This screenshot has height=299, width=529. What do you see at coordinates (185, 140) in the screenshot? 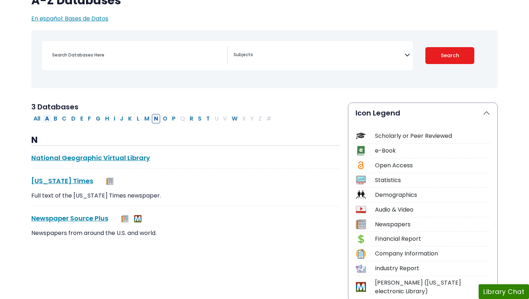
I see `h3: N` at bounding box center [185, 140].